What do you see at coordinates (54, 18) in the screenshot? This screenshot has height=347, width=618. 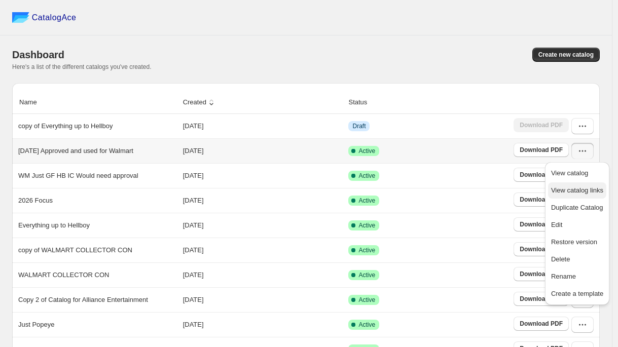 I see `span: CatalogAce` at bounding box center [54, 18].